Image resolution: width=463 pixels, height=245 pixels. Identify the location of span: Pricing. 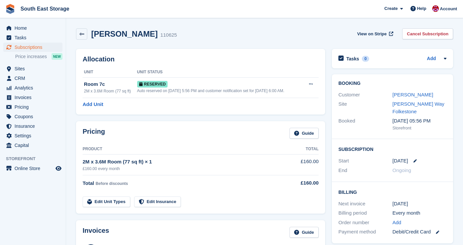
(34, 107).